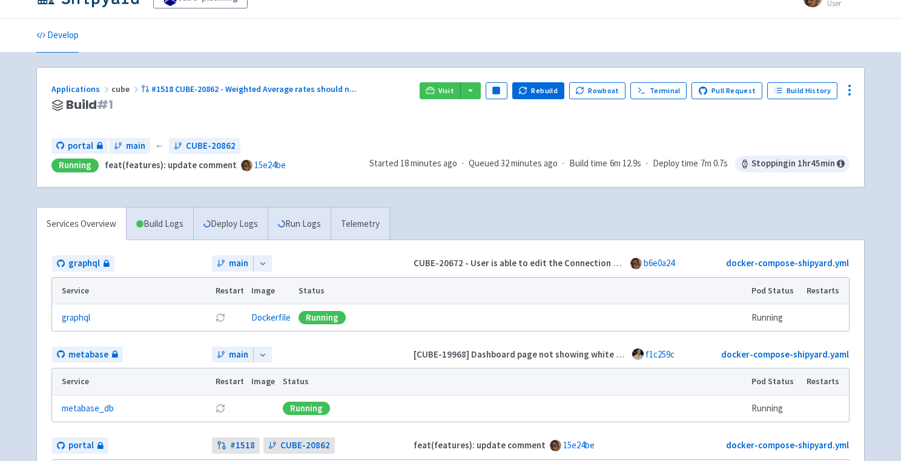 This screenshot has height=461, width=901. Describe the element at coordinates (81, 89) in the screenshot. I see `a: Applications` at that location.